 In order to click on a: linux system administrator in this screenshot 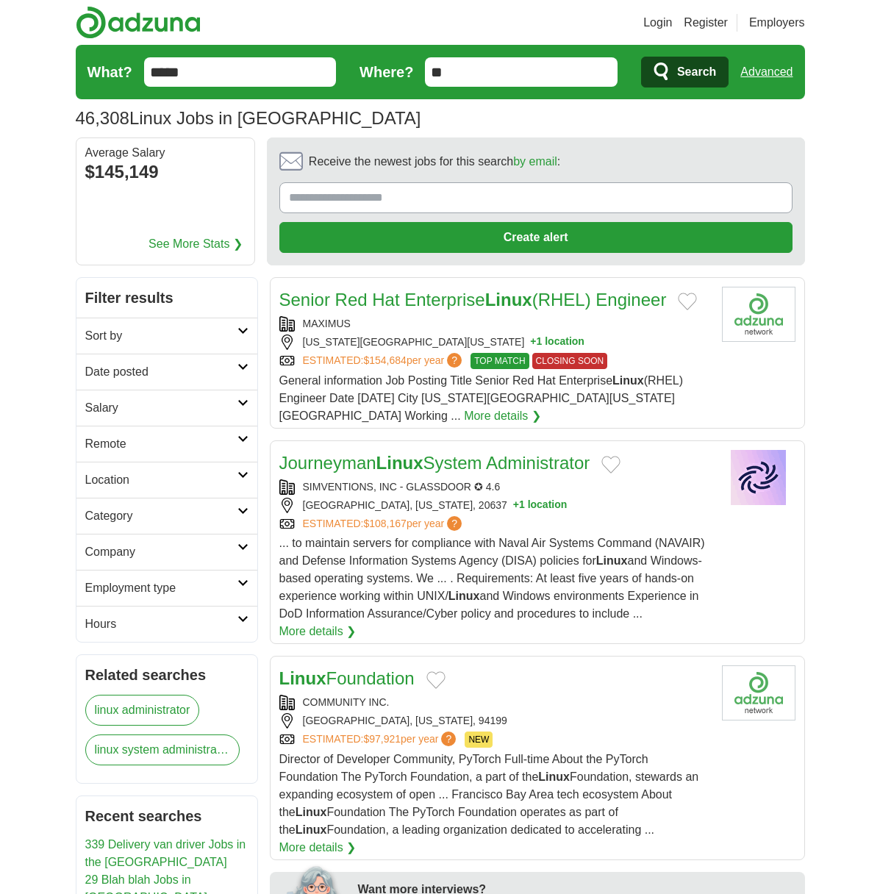, I will do `click(162, 750)`.